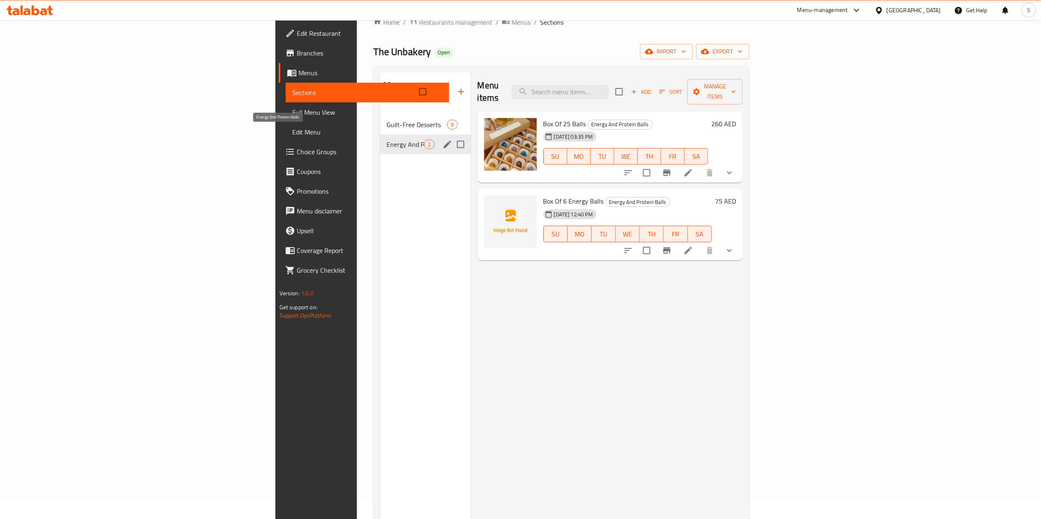  Describe the element at coordinates (364, 53) in the screenshot. I see `a: Branches` at that location.